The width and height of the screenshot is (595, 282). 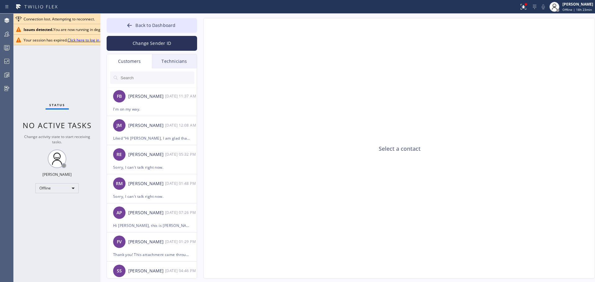 I want to click on div: Offline, so click(x=57, y=188).